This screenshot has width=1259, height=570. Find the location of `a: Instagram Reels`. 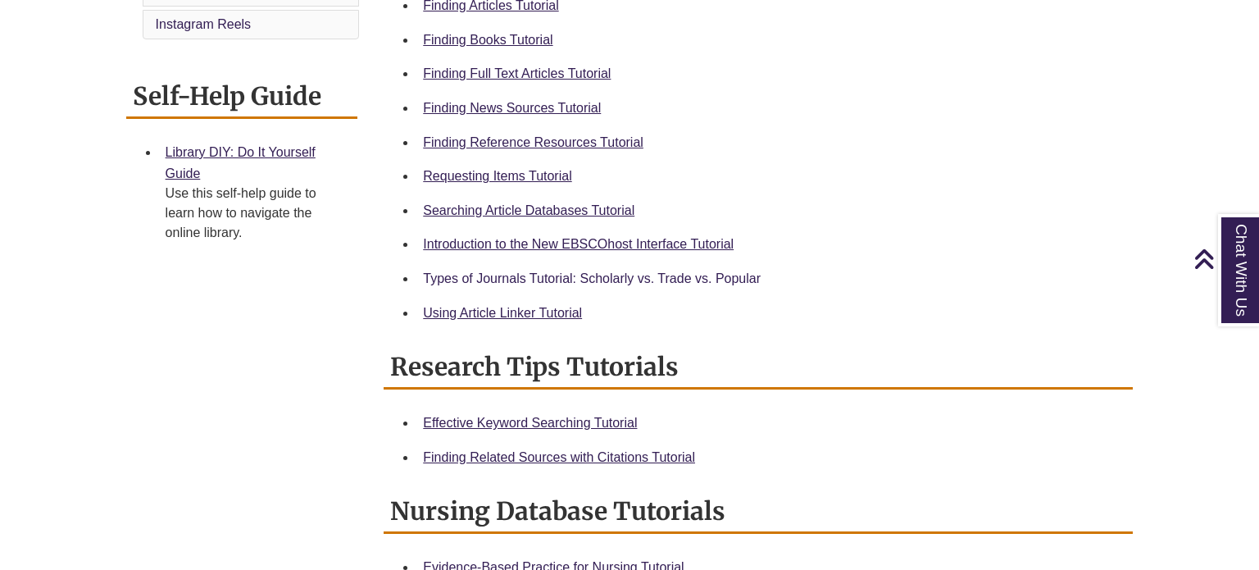

a: Instagram Reels is located at coordinates (203, 24).